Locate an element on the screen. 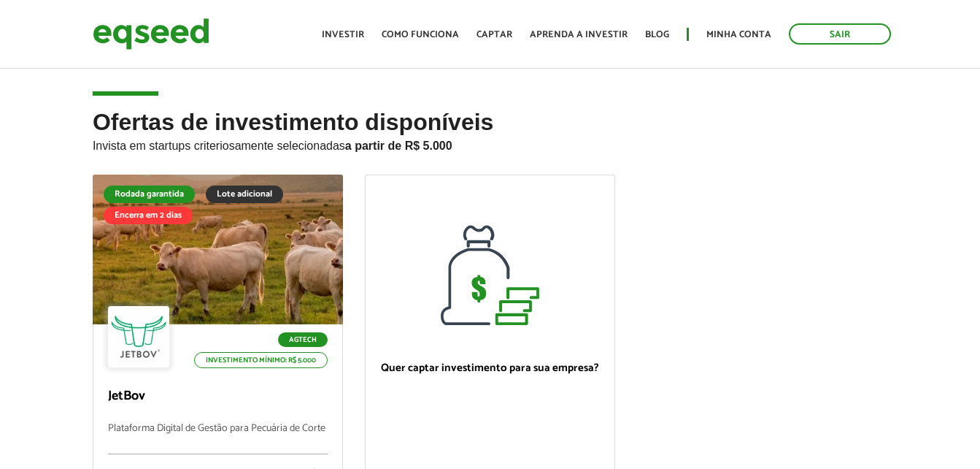 The image size is (980, 469). a: Investir is located at coordinates (343, 34).